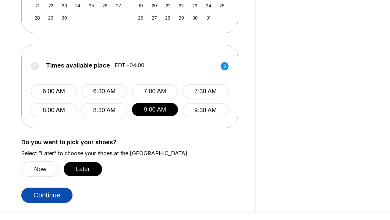 The width and height of the screenshot is (390, 220). Describe the element at coordinates (209, 5) in the screenshot. I see `div: Choose Friday, October 24th, 2025` at that location.